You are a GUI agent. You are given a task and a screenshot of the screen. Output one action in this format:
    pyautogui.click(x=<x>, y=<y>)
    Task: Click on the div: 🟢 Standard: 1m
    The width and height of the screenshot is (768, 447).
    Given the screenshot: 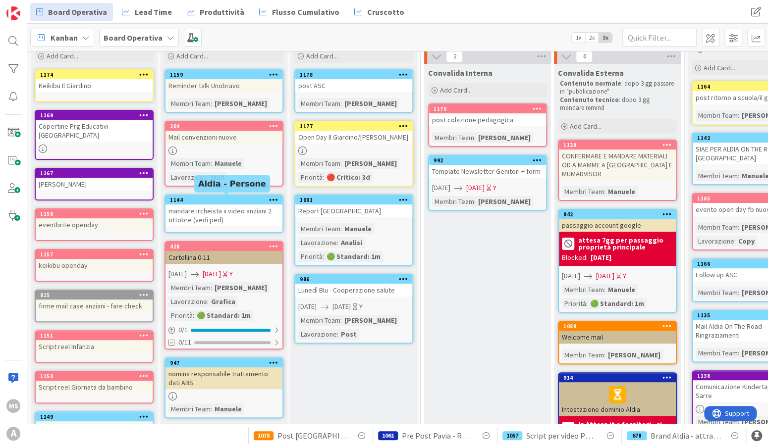 What is the action you would take?
    pyautogui.click(x=617, y=304)
    